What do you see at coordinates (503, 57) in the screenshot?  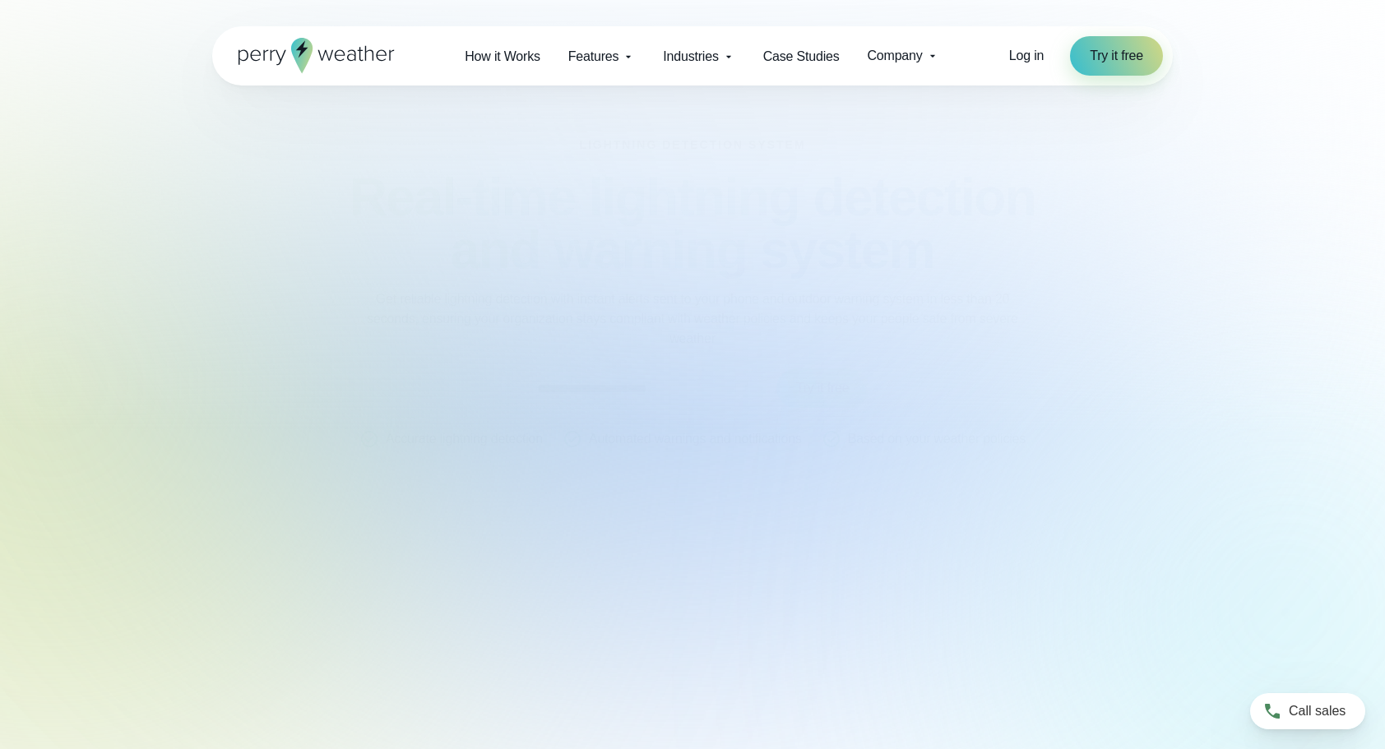 I see `span: How it Works` at bounding box center [503, 57].